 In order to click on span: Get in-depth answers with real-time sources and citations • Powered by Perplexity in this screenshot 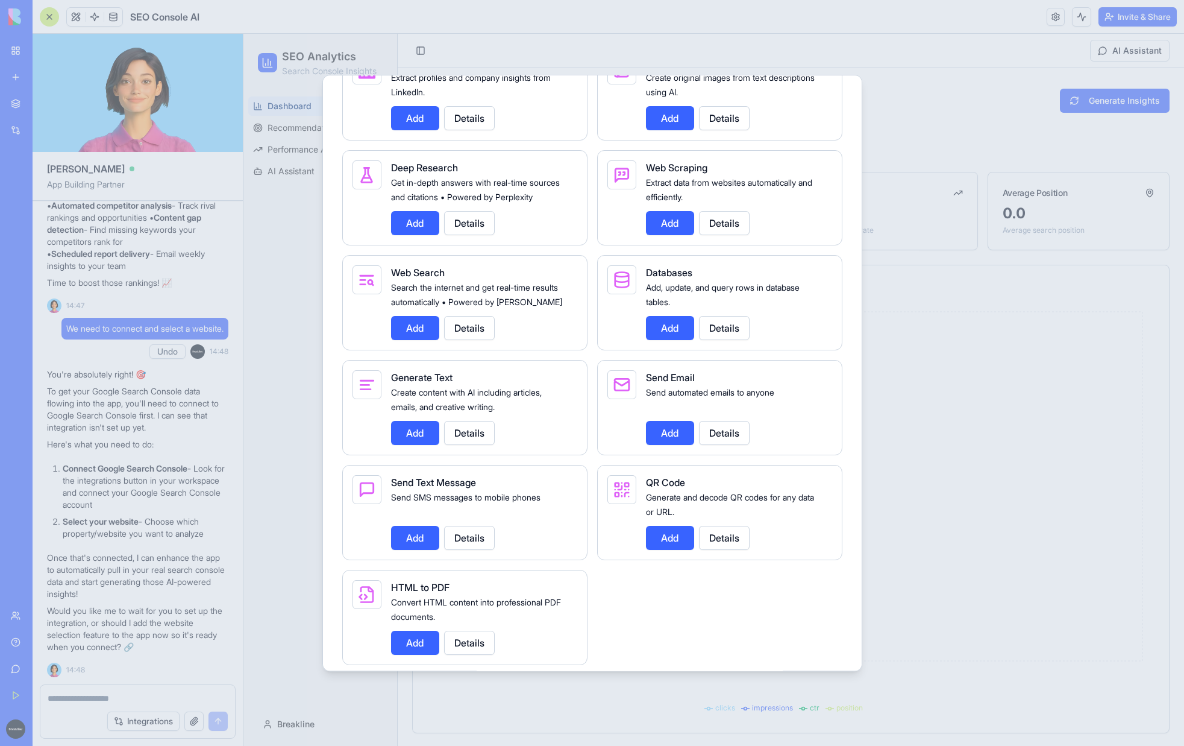, I will do `click(476, 189)`.